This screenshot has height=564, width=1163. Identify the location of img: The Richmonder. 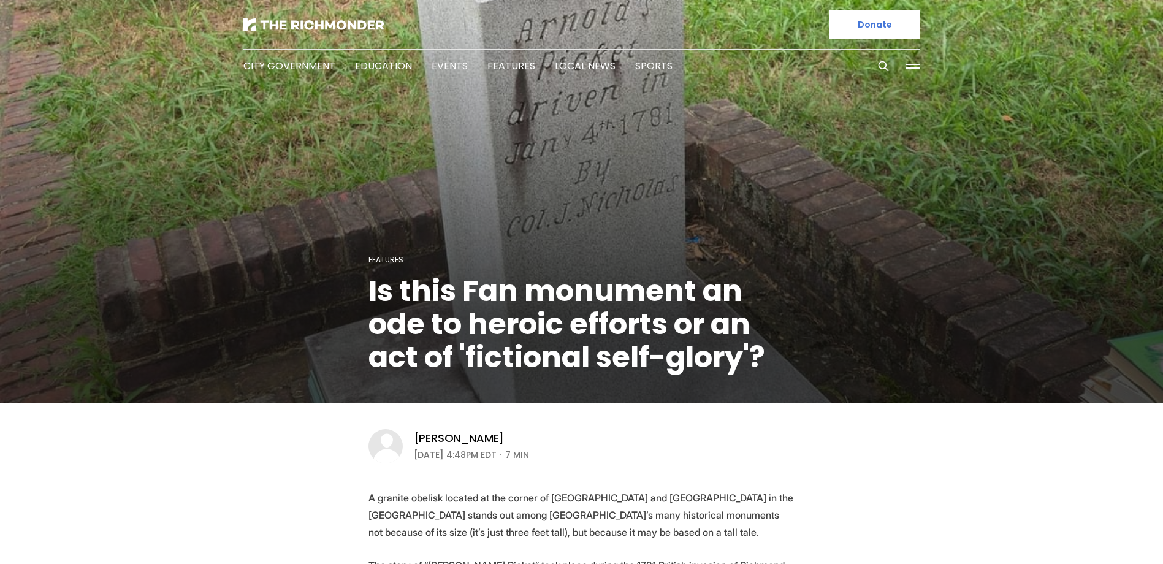
(314, 25).